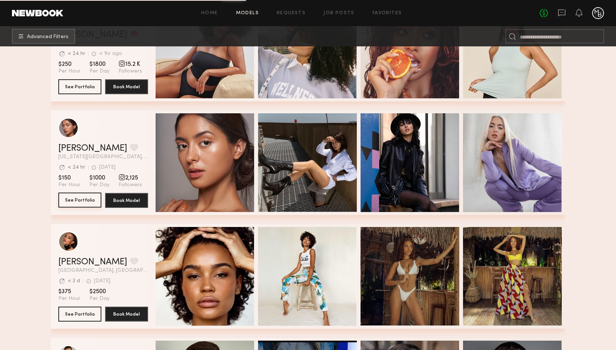  What do you see at coordinates (291, 13) in the screenshot?
I see `a: Requests` at bounding box center [291, 13].